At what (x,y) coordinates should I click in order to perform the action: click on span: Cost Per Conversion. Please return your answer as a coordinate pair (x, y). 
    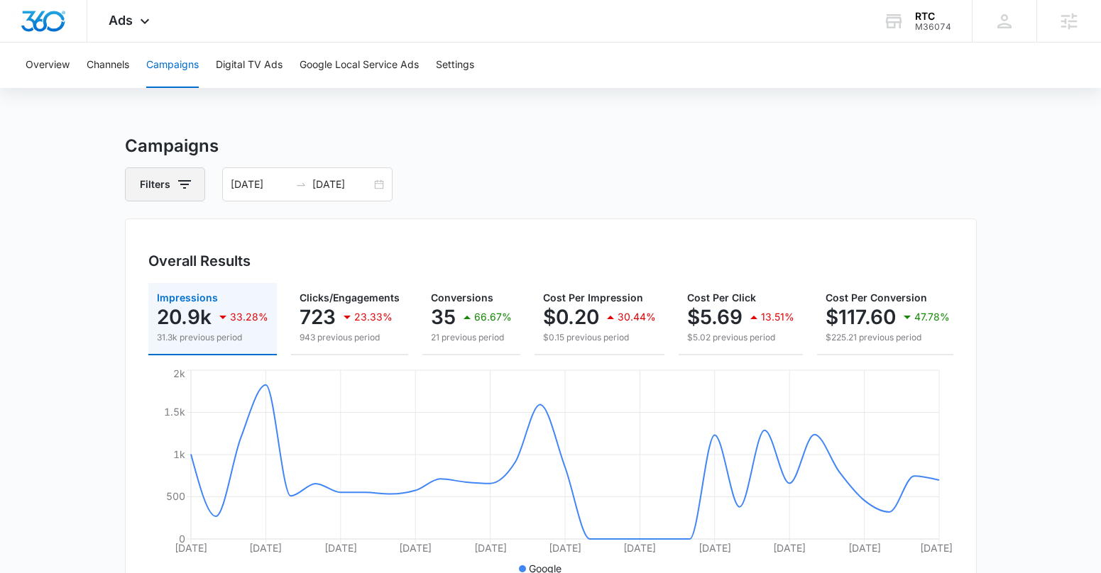
    Looking at the image, I should click on (876, 297).